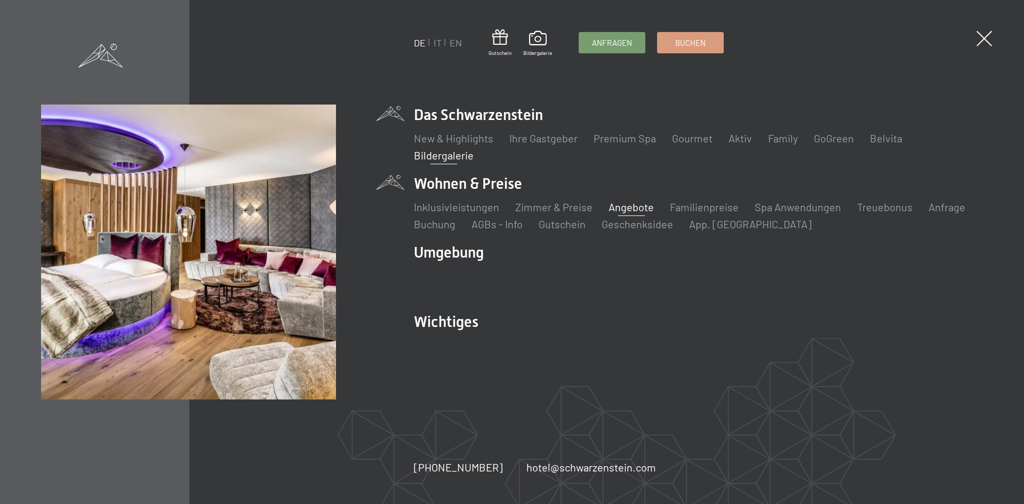 The height and width of the screenshot is (504, 1024). I want to click on a: Family, so click(783, 138).